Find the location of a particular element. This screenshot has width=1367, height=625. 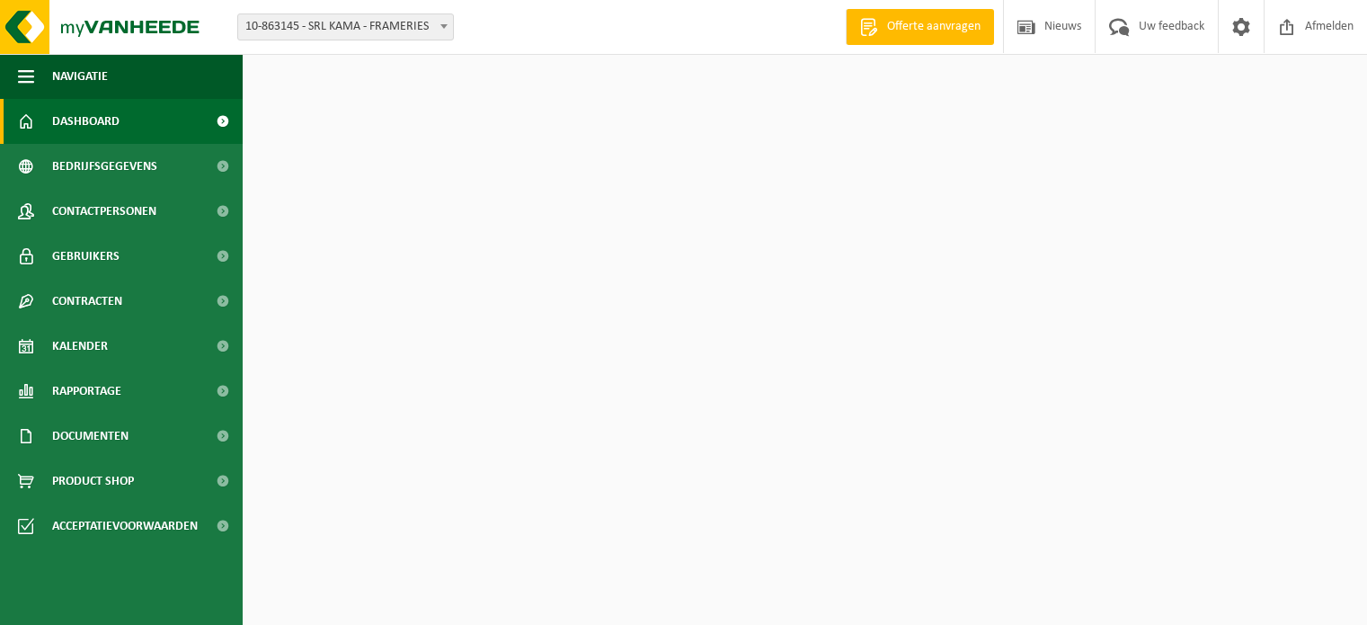

span: 10-863145 - SRL KAMA - FRAMERIES is located at coordinates (345, 27).